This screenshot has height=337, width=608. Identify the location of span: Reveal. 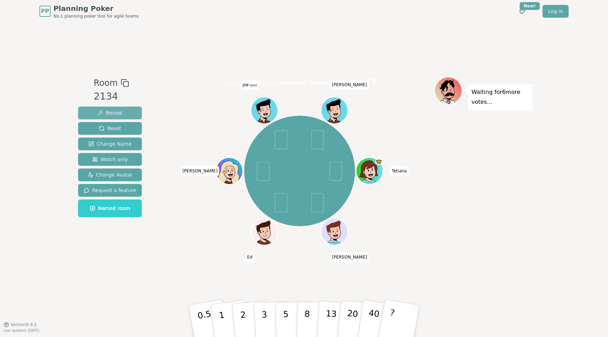
(110, 113).